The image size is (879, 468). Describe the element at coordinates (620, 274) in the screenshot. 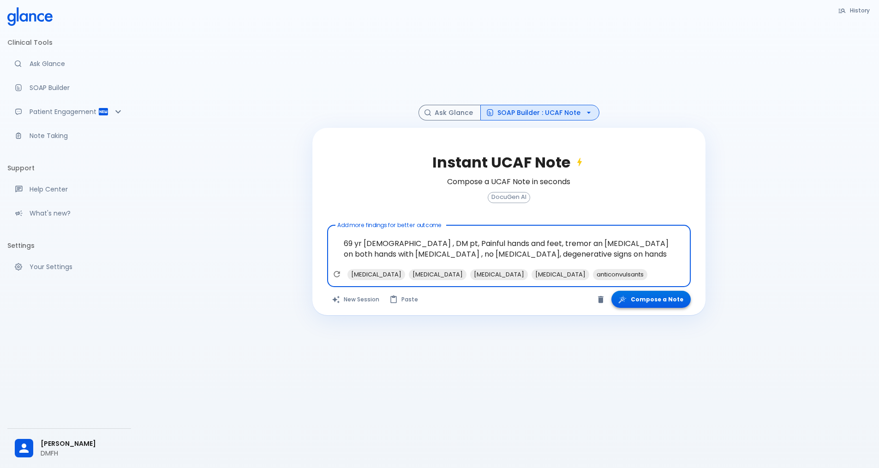

I see `div: anticonvulsants` at that location.